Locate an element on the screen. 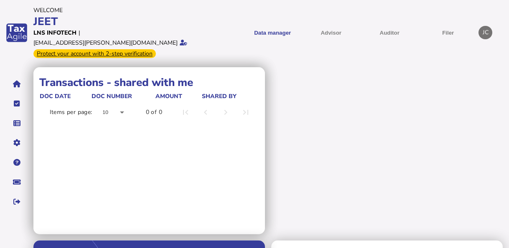 Image resolution: width=509 pixels, height=248 pixels. button: Tasks is located at coordinates (17, 104).